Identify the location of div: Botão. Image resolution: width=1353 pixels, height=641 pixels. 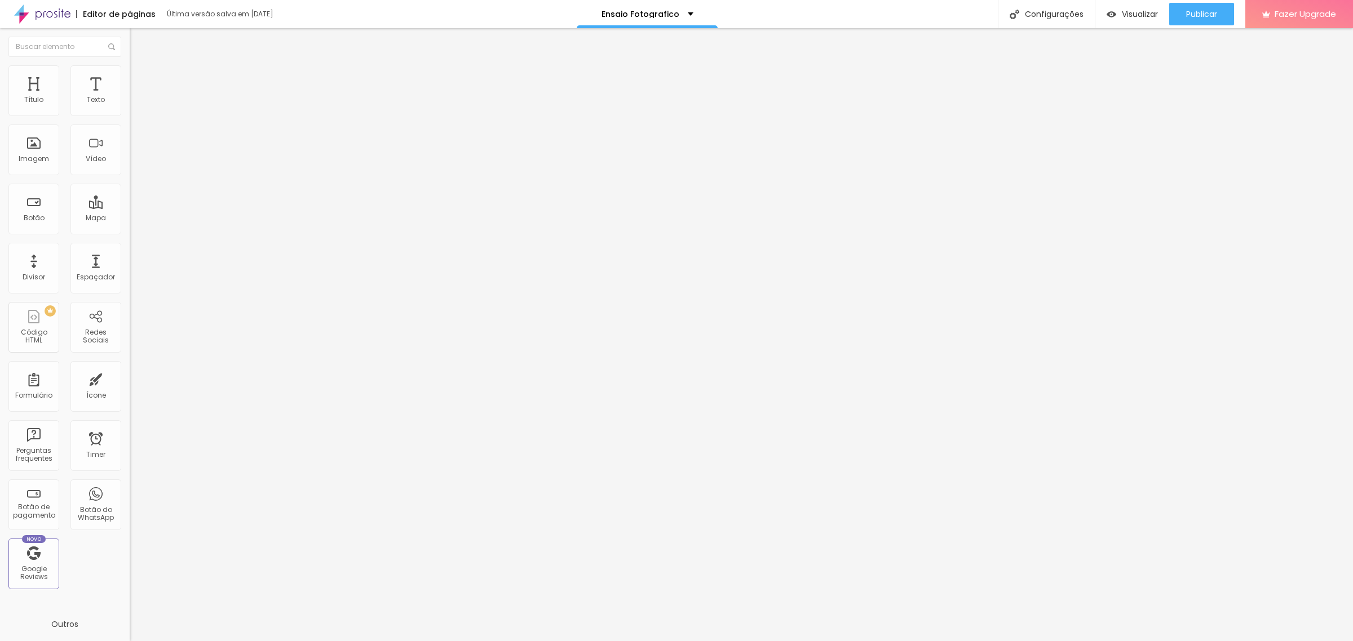
(34, 218).